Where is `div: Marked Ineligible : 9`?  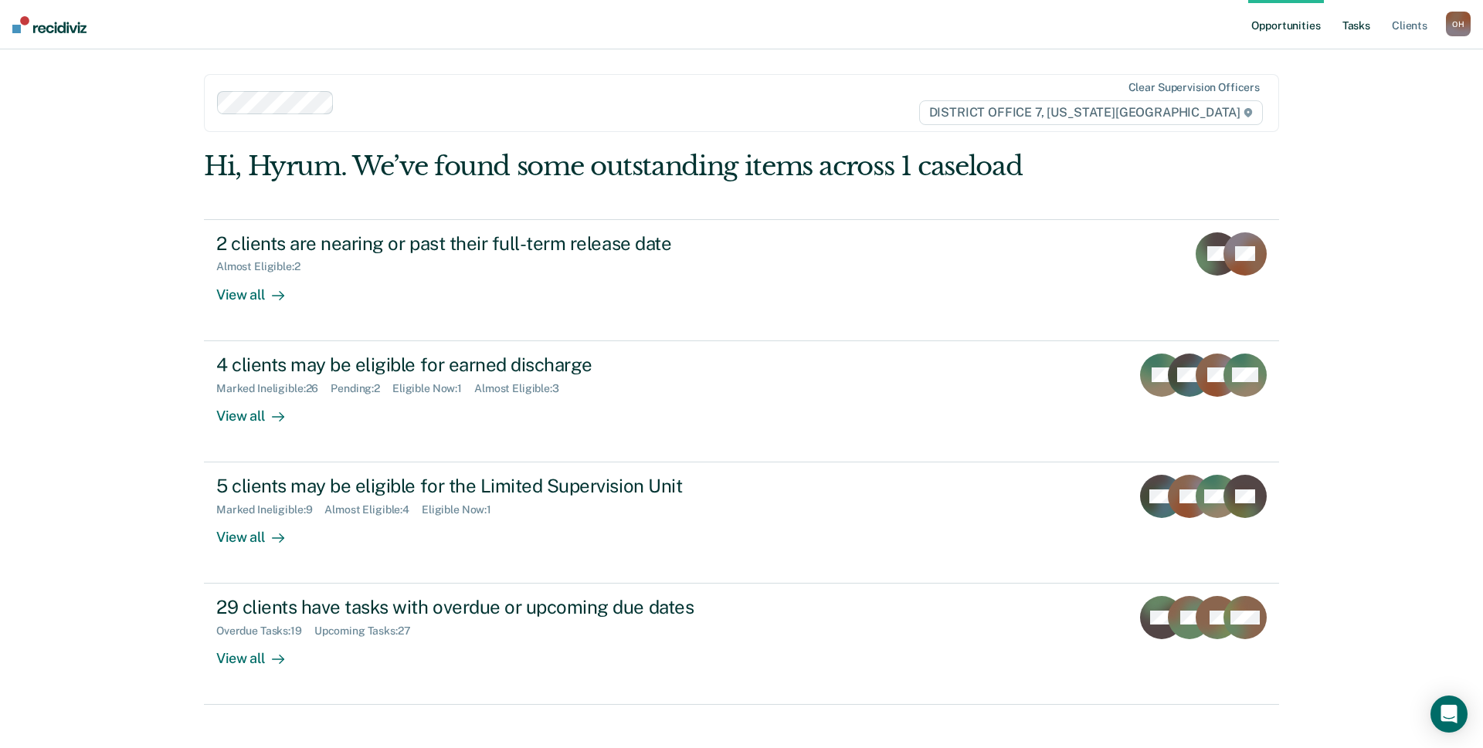
div: Marked Ineligible : 9 is located at coordinates (270, 510).